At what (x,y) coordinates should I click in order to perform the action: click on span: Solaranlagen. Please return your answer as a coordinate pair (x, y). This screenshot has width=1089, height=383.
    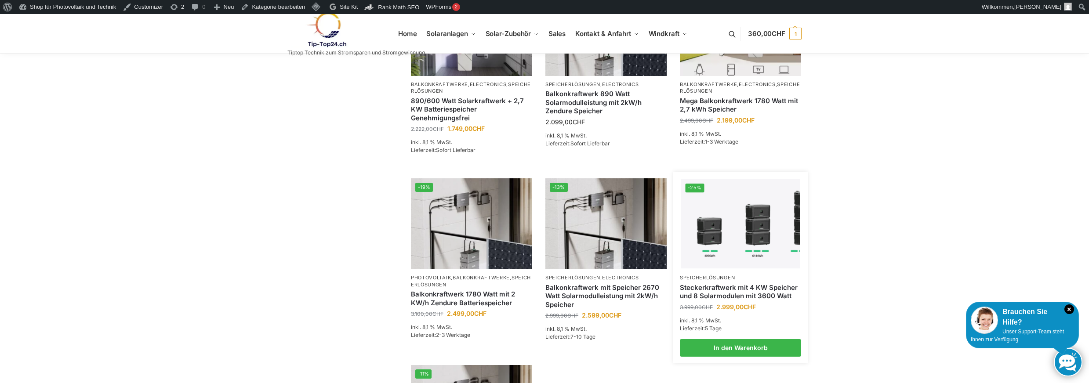
    Looking at the image, I should click on (447, 33).